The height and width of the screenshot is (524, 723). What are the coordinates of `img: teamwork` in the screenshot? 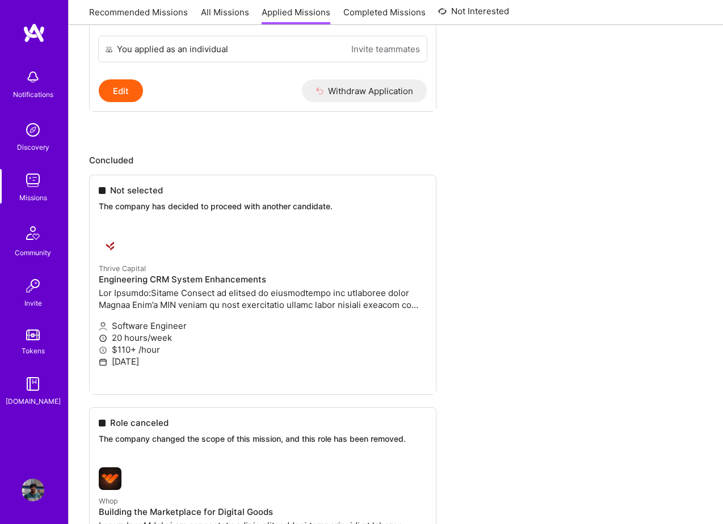 It's located at (33, 180).